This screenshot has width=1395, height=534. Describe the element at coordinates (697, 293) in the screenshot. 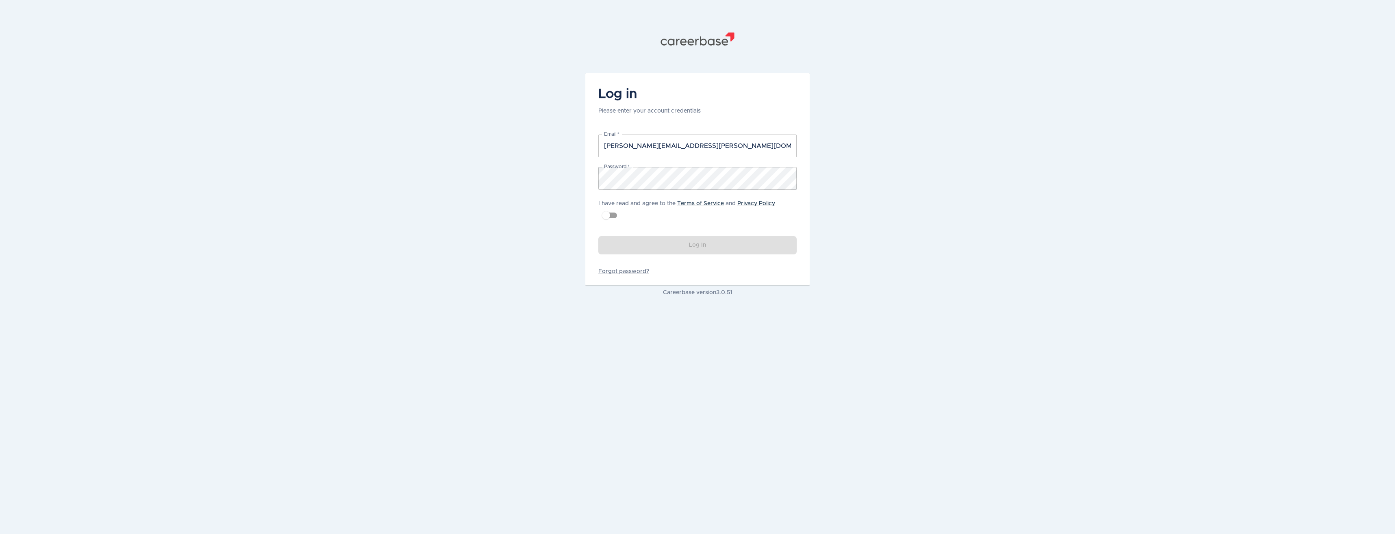

I see `p: Careerbase version 3.0.51` at that location.